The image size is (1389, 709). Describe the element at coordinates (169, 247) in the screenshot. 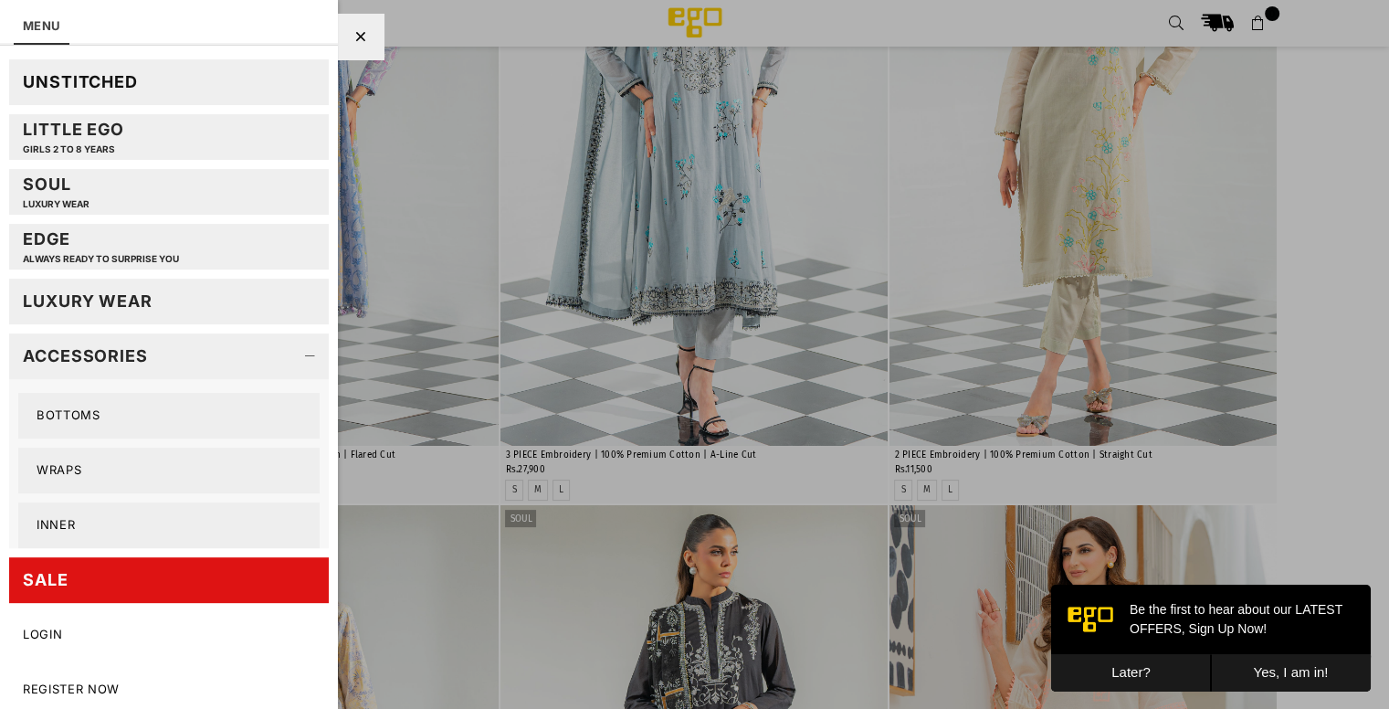

I see `a: EDGEAlways ready to surprise you` at that location.